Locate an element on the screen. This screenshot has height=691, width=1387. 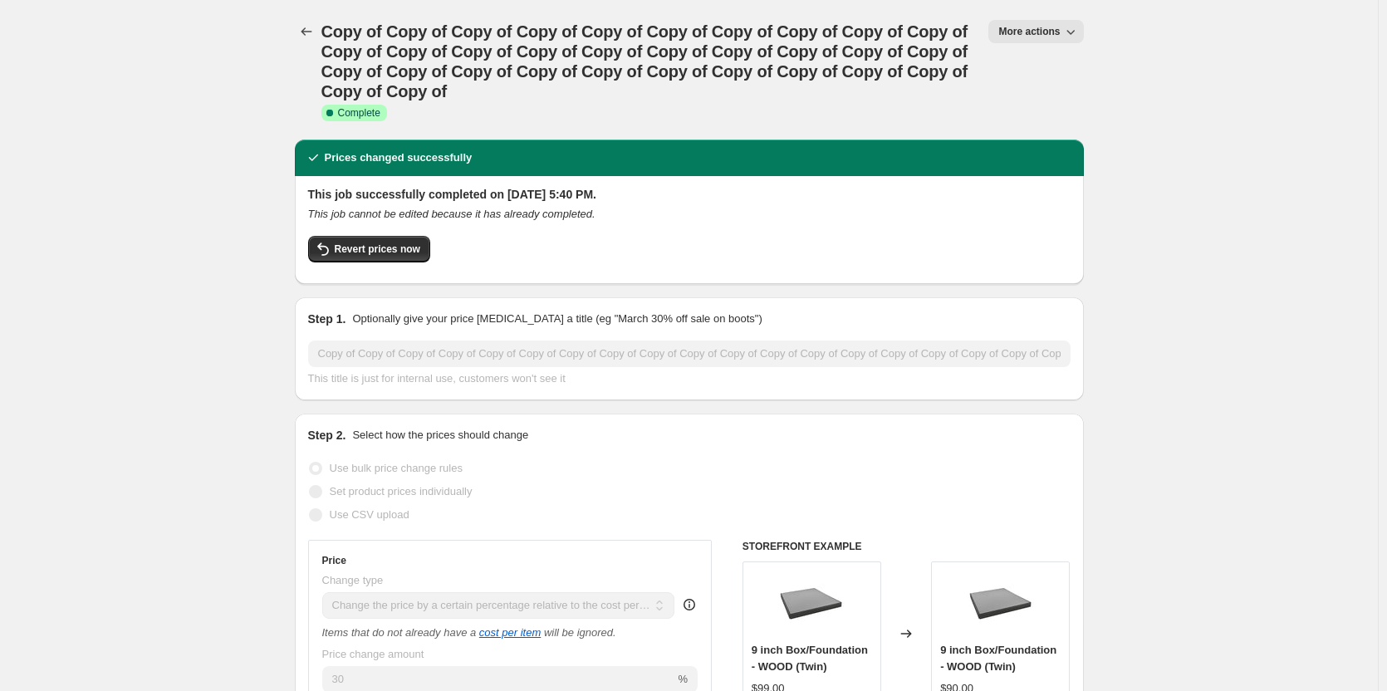
span: Price change amount is located at coordinates (373, 654).